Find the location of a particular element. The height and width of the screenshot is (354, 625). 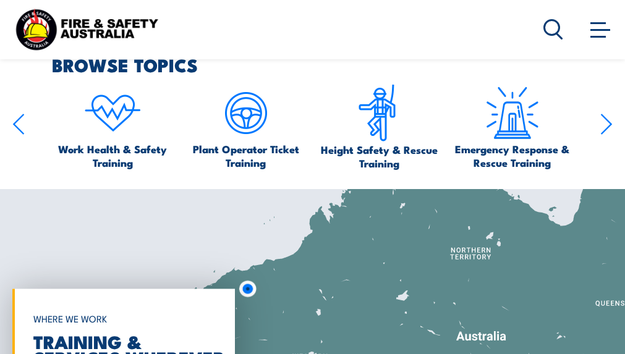

a: Work Health & Safety Training is located at coordinates (113, 127).